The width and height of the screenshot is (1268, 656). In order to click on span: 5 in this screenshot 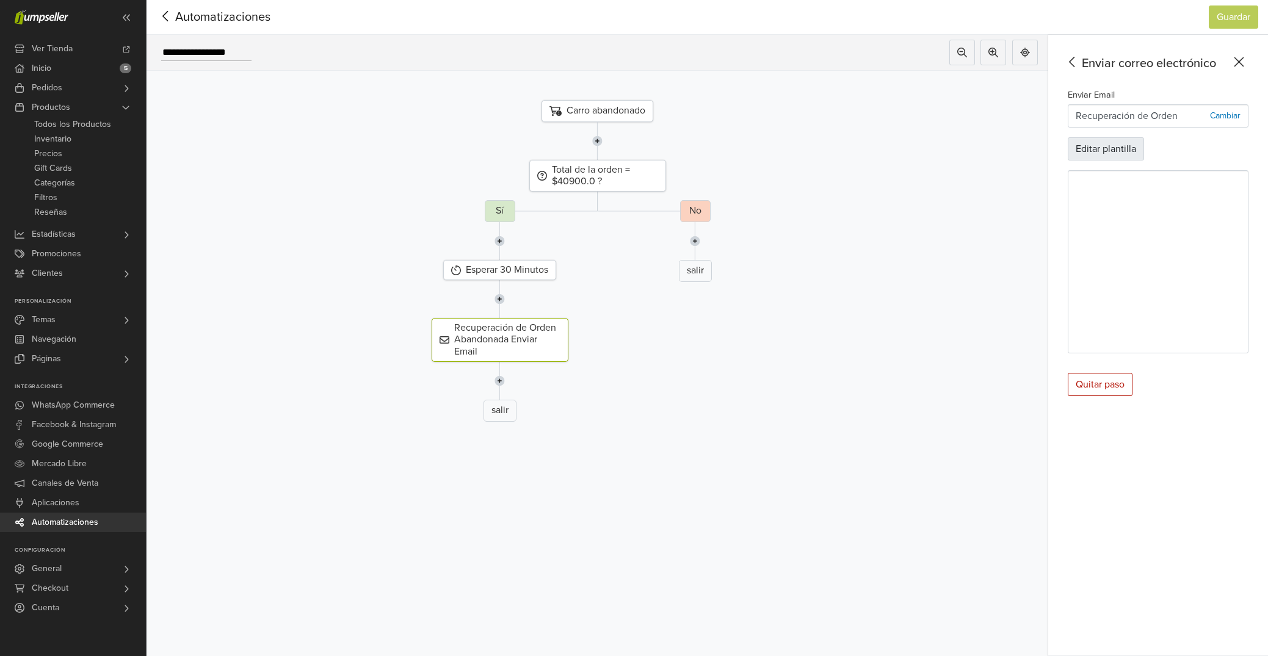, I will do `click(125, 68)`.